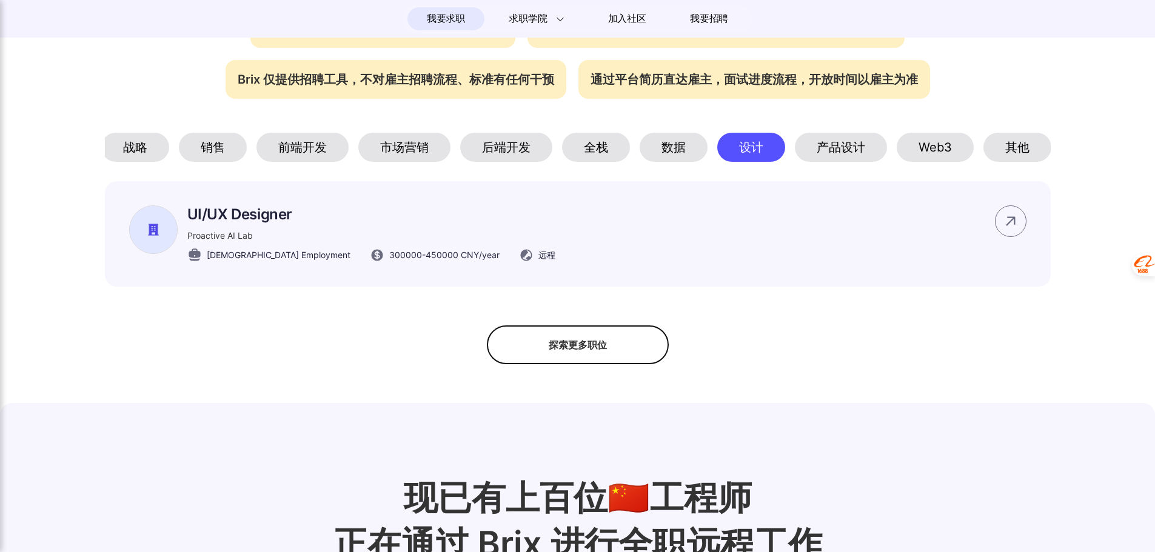 Image resolution: width=1155 pixels, height=552 pixels. Describe the element at coordinates (444, 255) in the screenshot. I see `span: 300000 - 450000 CNY /year` at that location.